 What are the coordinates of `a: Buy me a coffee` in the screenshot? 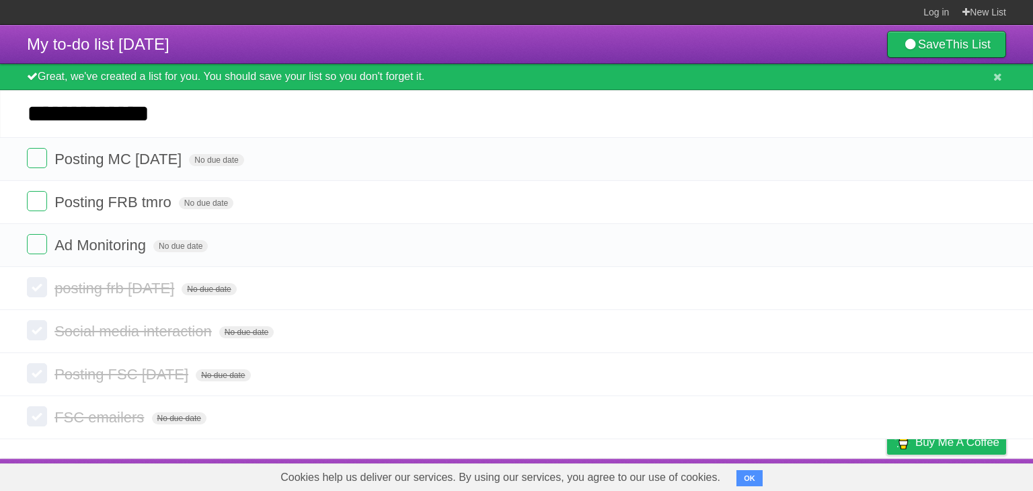 It's located at (946, 442).